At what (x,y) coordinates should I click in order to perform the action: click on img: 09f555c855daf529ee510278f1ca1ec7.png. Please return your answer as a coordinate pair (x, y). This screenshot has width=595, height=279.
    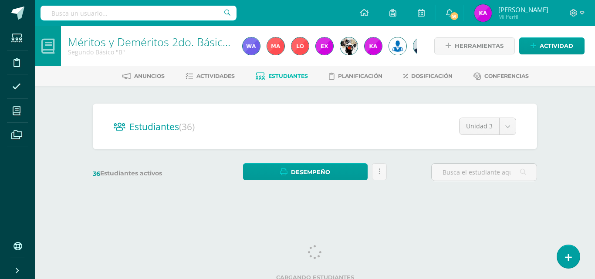
    Looking at the image, I should click on (276, 46).